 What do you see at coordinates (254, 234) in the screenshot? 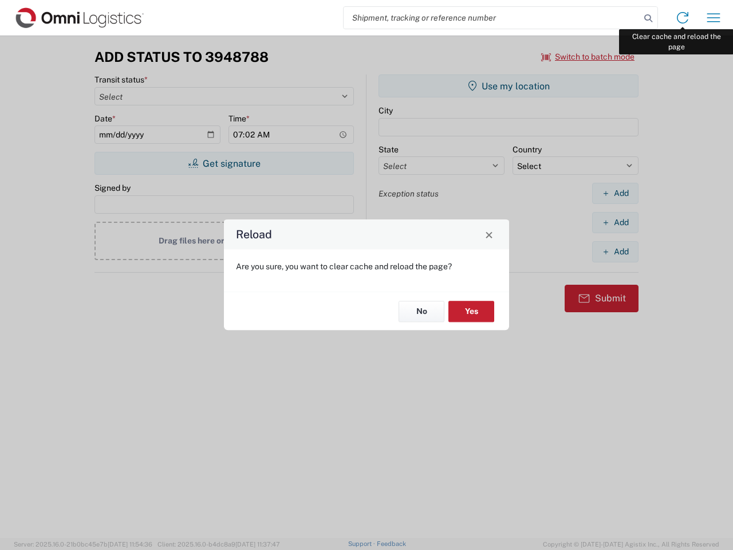
I see `h4: Reload` at bounding box center [254, 234].